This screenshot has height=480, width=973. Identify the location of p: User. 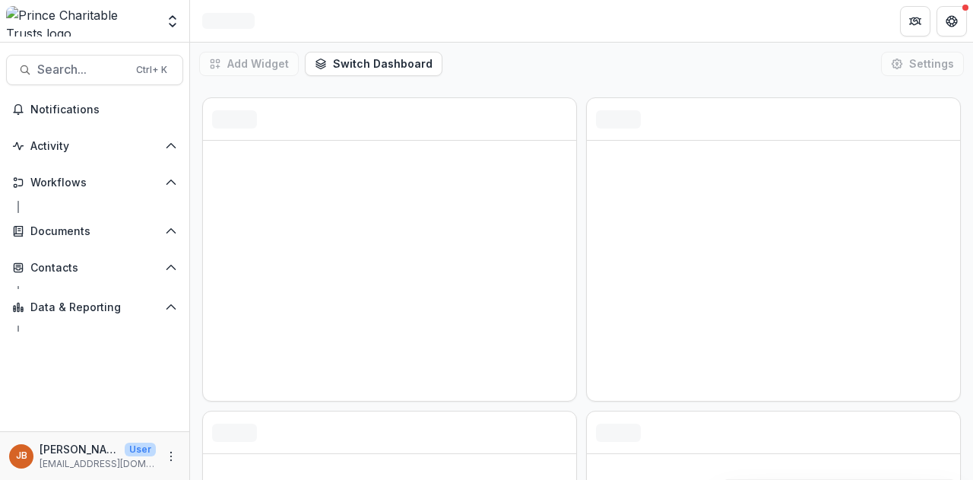
(140, 449).